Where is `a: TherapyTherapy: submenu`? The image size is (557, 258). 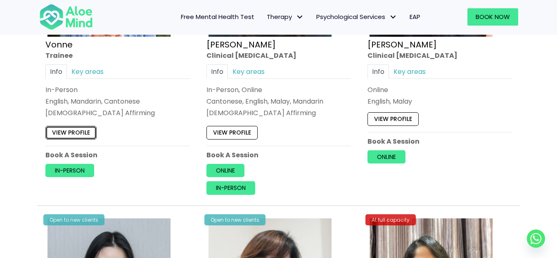
a: TherapyTherapy: submenu is located at coordinates (285, 17).